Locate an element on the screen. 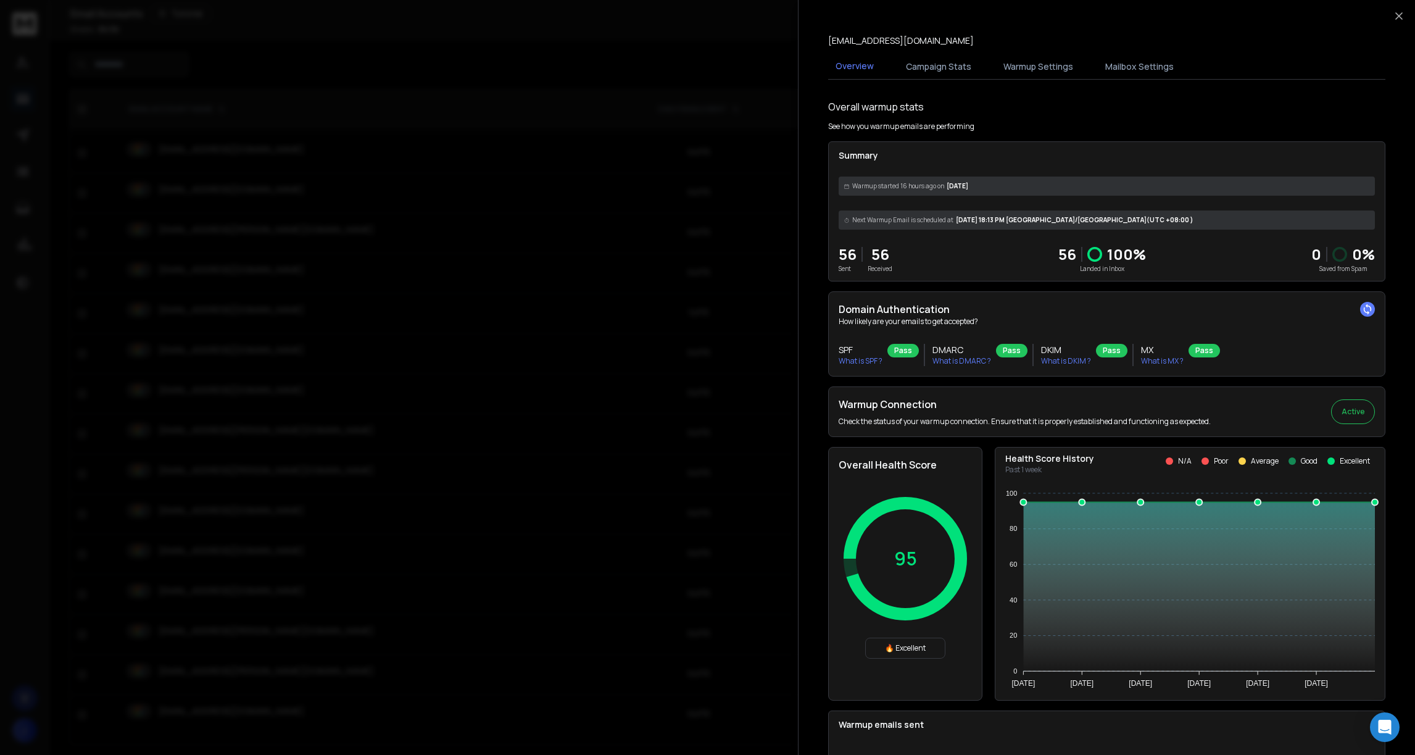  p: Check the status of your warmup connection. Ensure that it is properly established and functionin... is located at coordinates (1024, 421).